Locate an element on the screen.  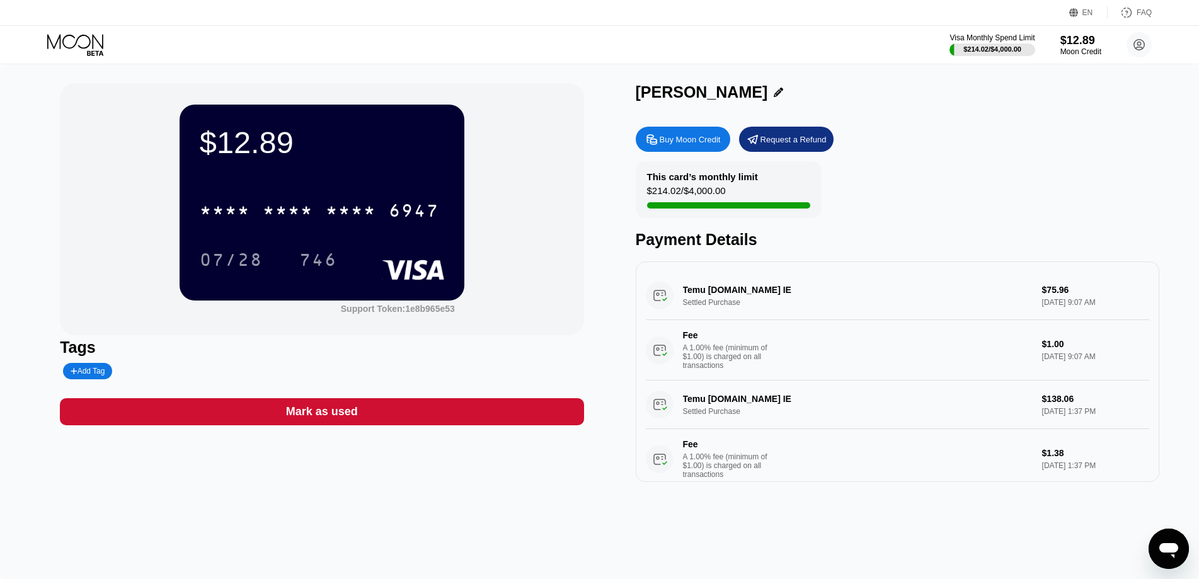
div: Support Token:1e8b965e53 is located at coordinates (398, 309).